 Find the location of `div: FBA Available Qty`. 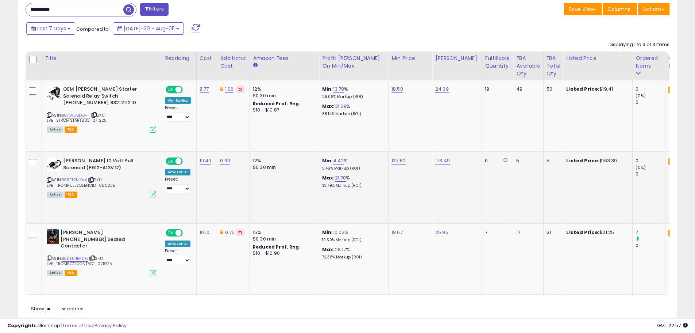

div: FBA Available Qty is located at coordinates (528, 66).